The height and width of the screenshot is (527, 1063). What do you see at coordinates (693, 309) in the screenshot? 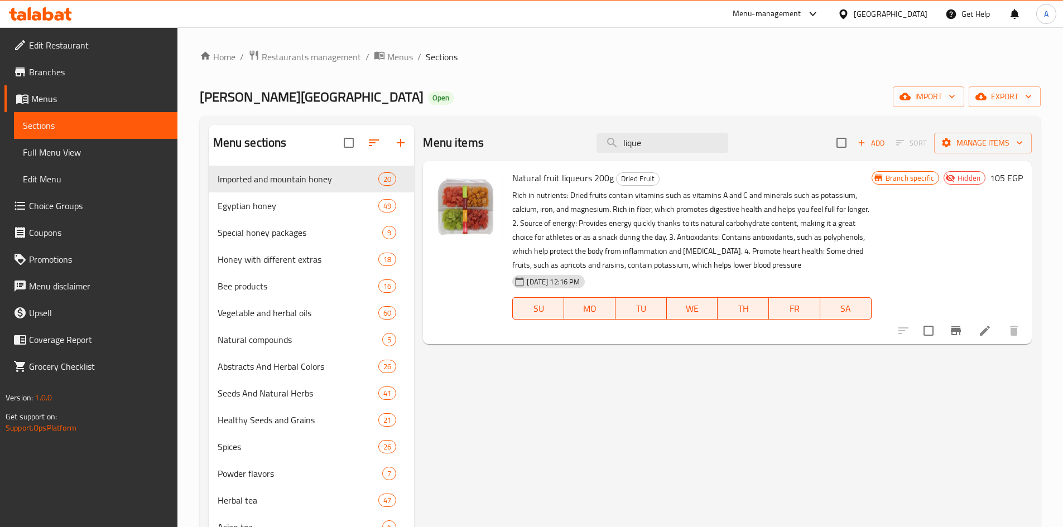
I see `button: WE` at bounding box center [693, 309].